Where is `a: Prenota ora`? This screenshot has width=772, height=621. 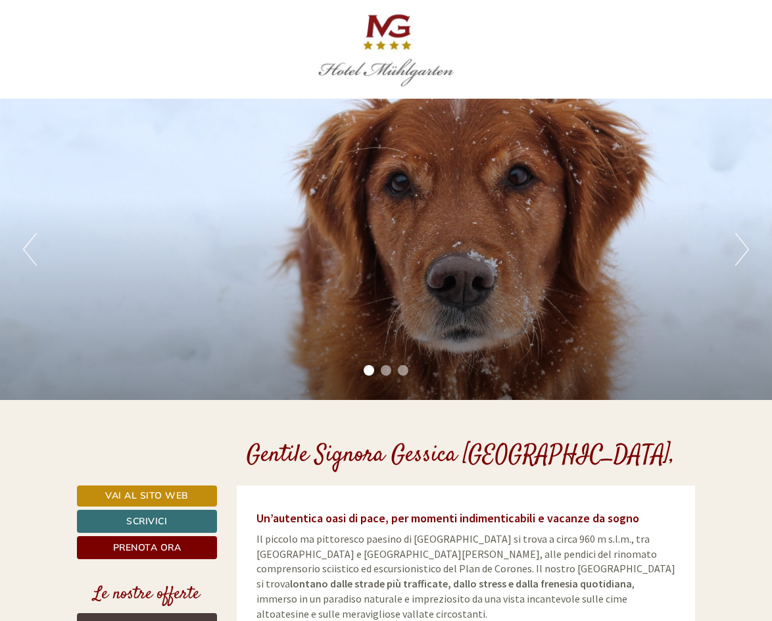 a: Prenota ora is located at coordinates (147, 547).